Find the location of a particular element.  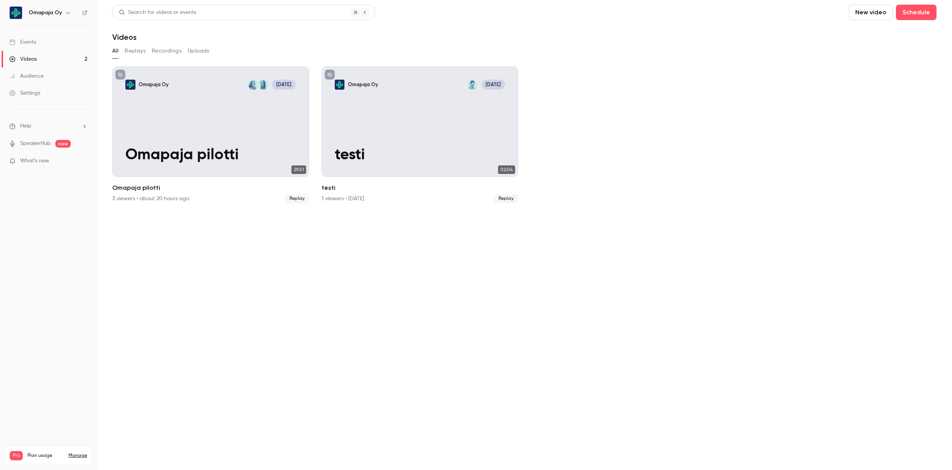

img: Eveliina Pannula is located at coordinates (263, 84).